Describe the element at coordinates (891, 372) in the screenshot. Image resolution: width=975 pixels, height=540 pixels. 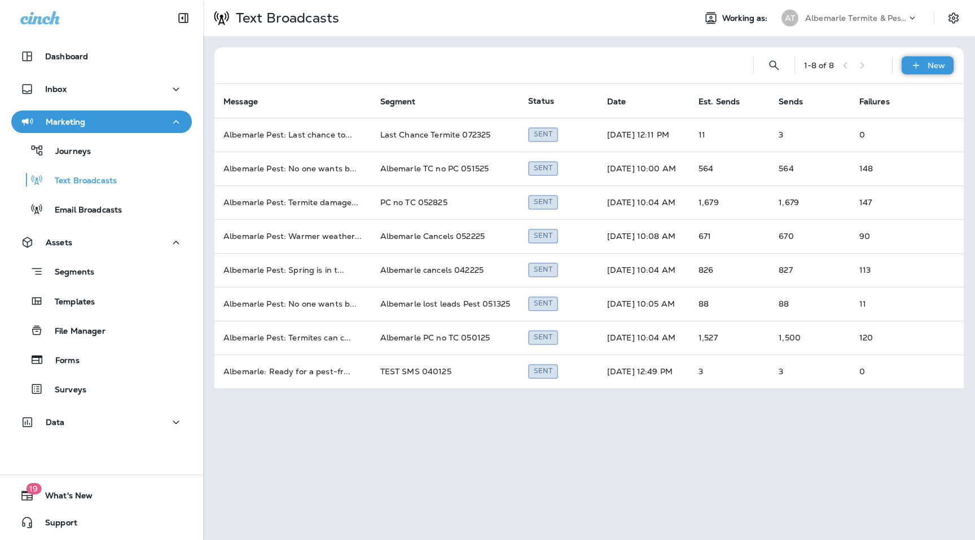
I see `td: 0` at that location.